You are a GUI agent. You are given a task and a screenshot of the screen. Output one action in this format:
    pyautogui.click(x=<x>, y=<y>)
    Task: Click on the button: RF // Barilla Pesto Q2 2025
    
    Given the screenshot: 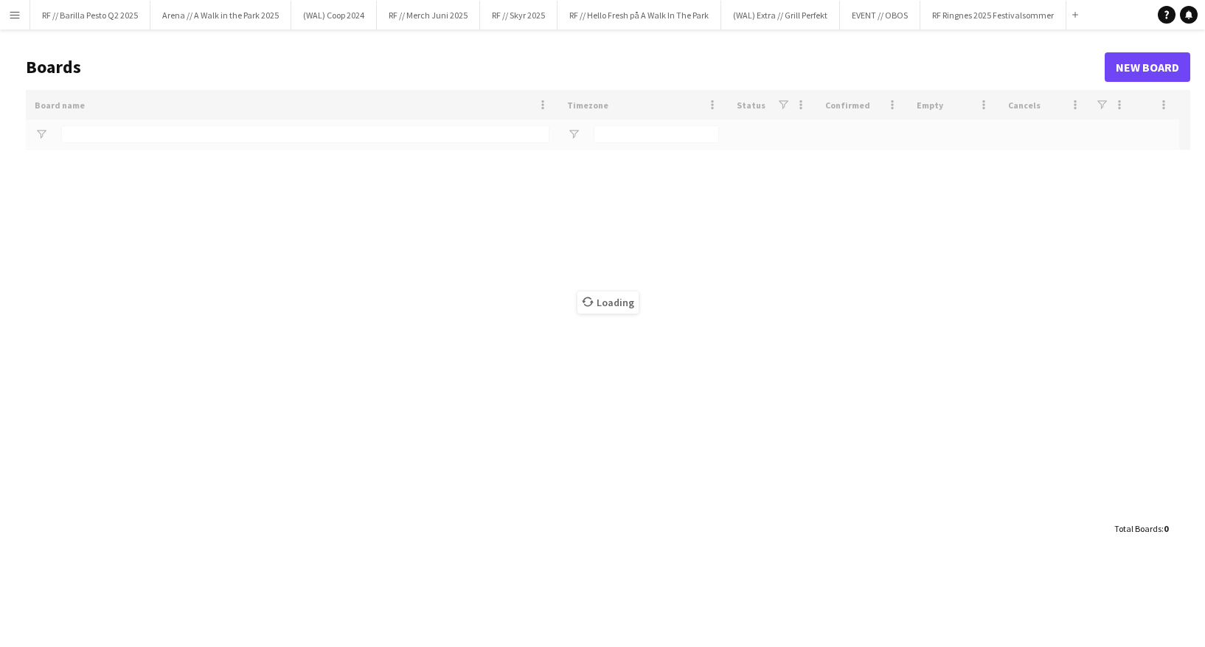 What is the action you would take?
    pyautogui.click(x=90, y=15)
    